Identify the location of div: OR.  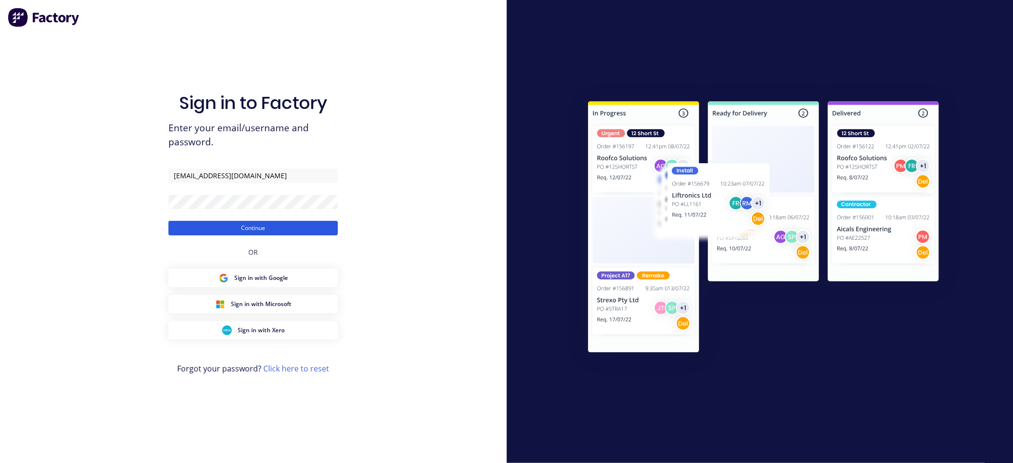
(253, 252).